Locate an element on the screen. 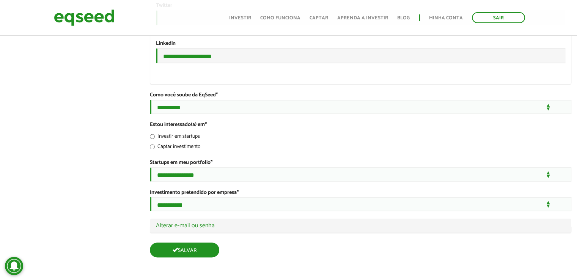 Image resolution: width=577 pixels, height=280 pixels. label: Como você soube da EqSeed is located at coordinates (184, 95).